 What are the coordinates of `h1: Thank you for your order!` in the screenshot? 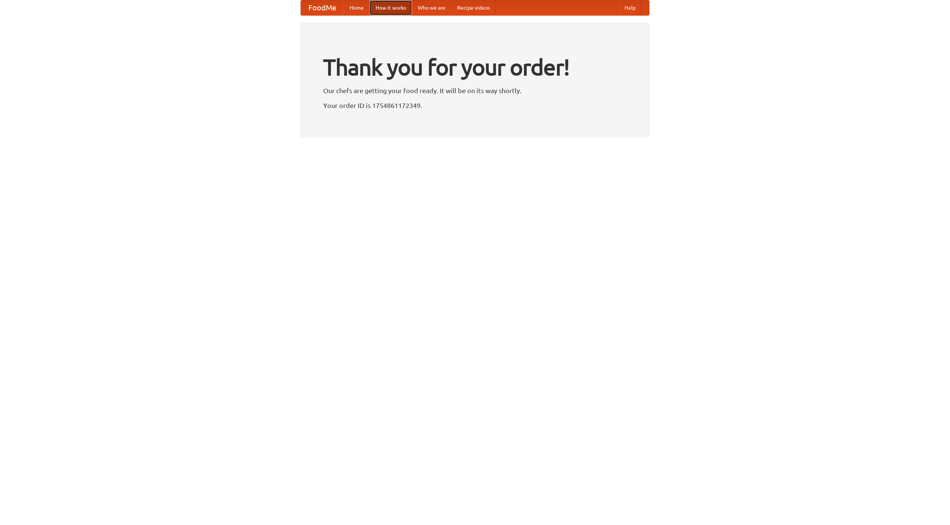 It's located at (475, 67).